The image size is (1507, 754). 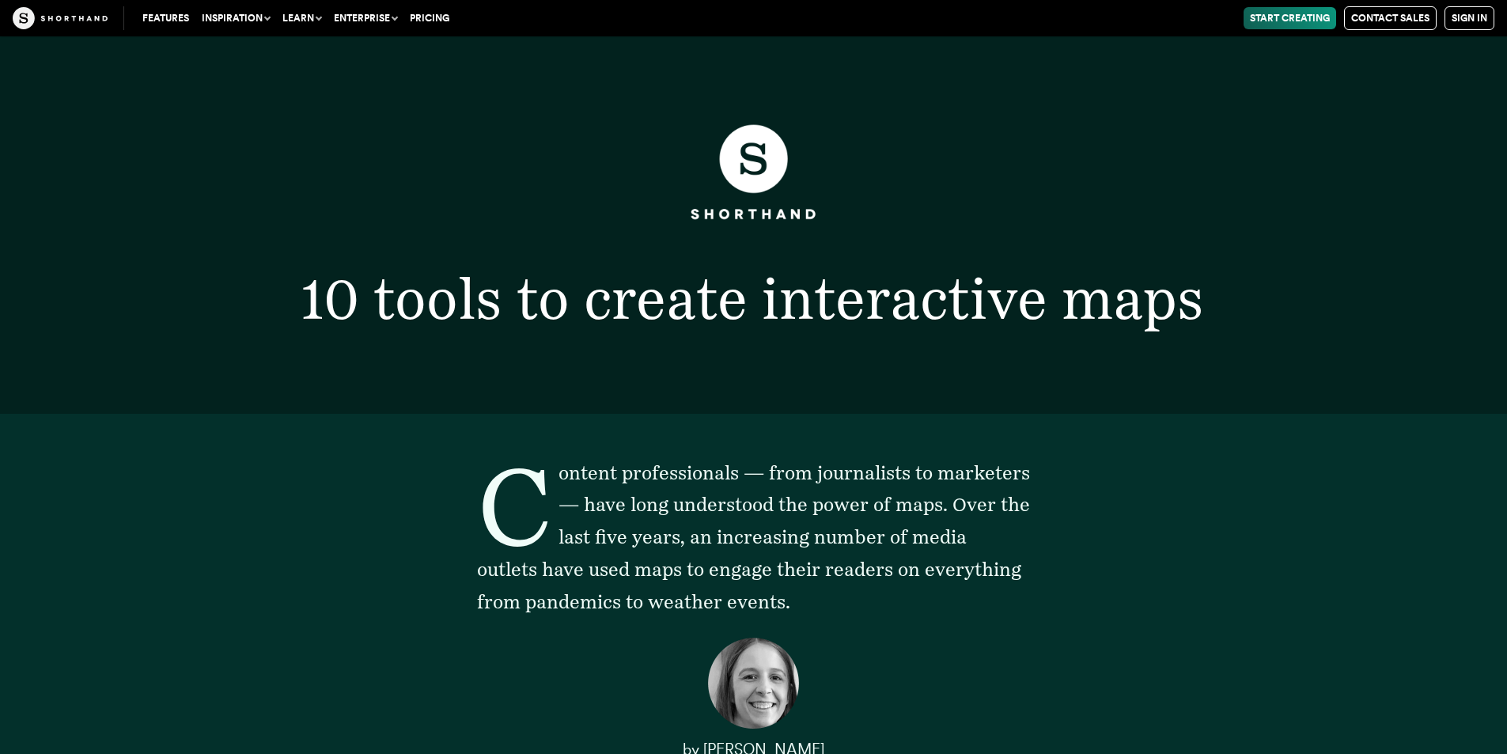 I want to click on button: Inspiration, so click(x=236, y=18).